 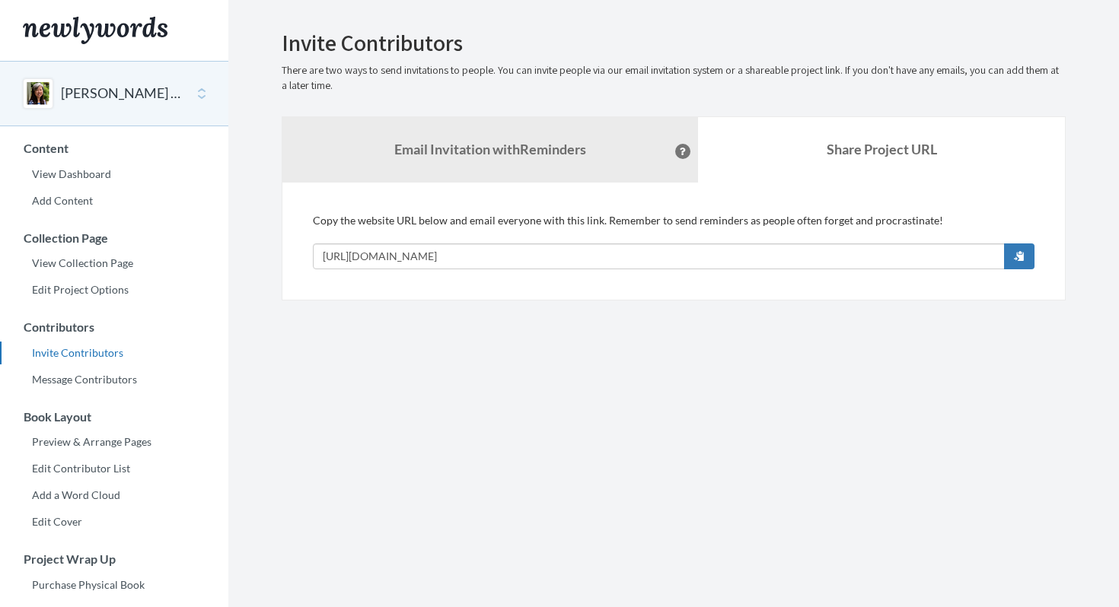 I want to click on div: Copy the website URL below and email everyone with this link. Remember to send reminders as peopl..., so click(x=673, y=241).